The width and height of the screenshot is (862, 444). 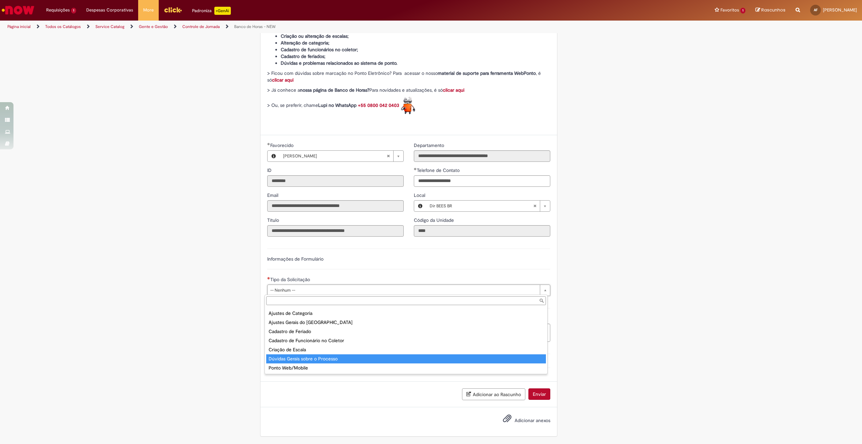 What do you see at coordinates (406, 368) in the screenshot?
I see `div: Ponto Web/Mobile` at bounding box center [406, 368].